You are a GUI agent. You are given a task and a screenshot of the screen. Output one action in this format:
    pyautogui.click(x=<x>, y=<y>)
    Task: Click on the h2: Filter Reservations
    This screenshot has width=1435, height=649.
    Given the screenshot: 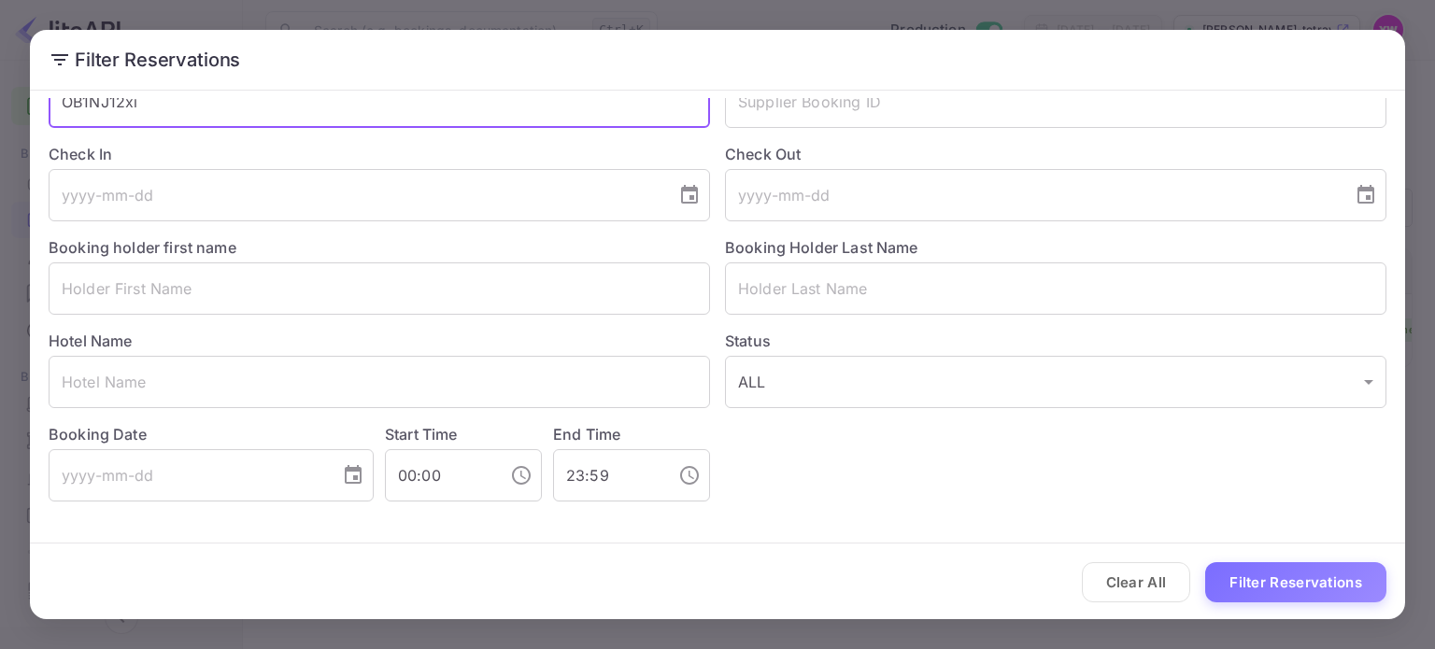 What is the action you would take?
    pyautogui.click(x=717, y=60)
    